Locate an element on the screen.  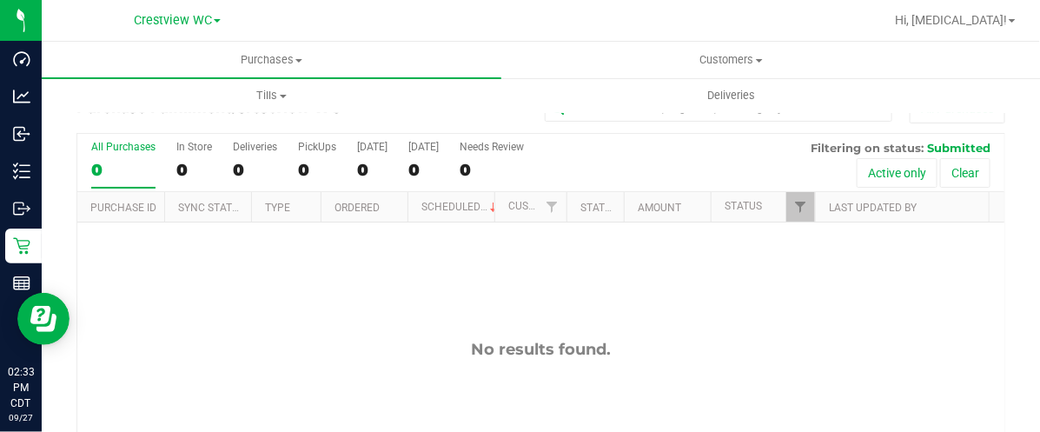
div: All Purchases is located at coordinates (123, 147).